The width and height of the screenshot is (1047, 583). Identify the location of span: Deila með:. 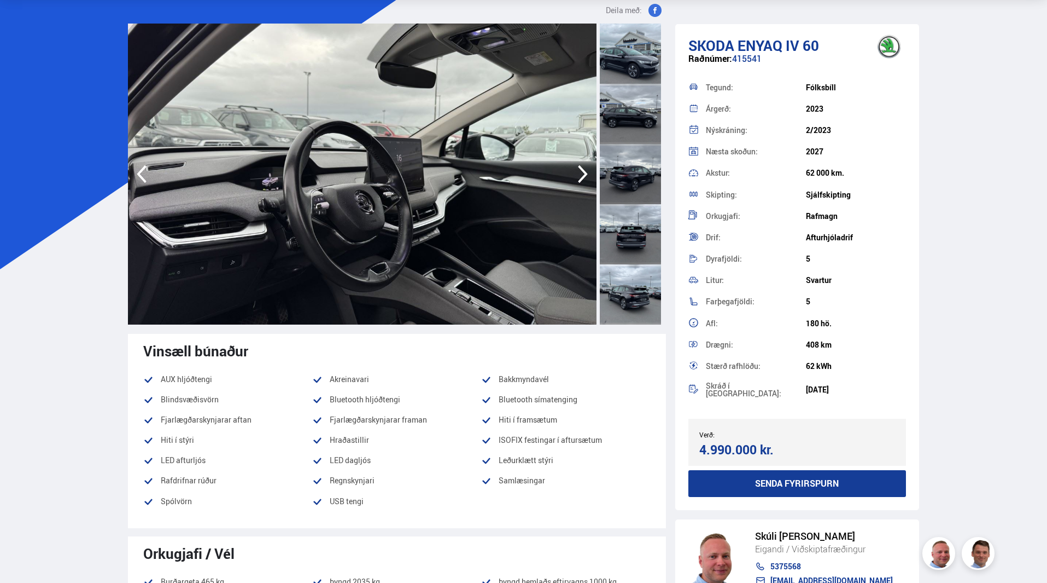
(624, 10).